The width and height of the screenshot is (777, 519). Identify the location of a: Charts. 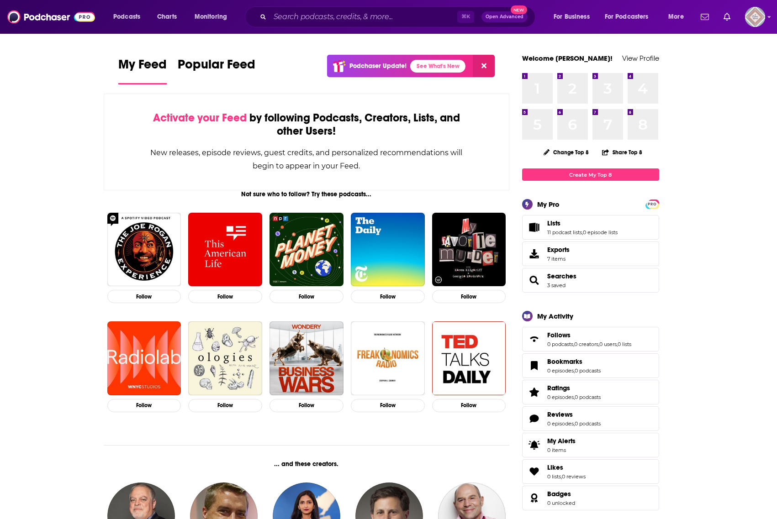
(167, 17).